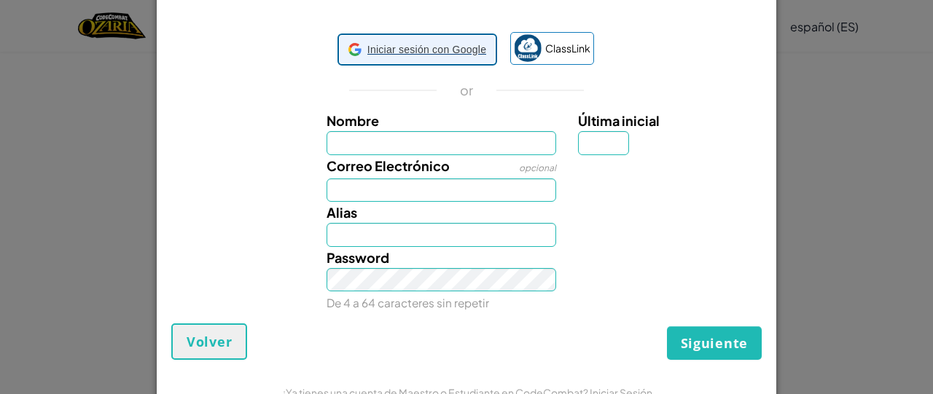 The image size is (933, 394). Describe the element at coordinates (209, 342) in the screenshot. I see `button: Volver` at that location.